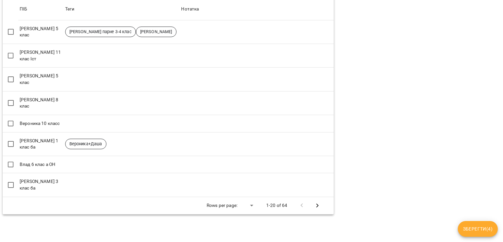  I want to click on div: ПІБ, so click(23, 9).